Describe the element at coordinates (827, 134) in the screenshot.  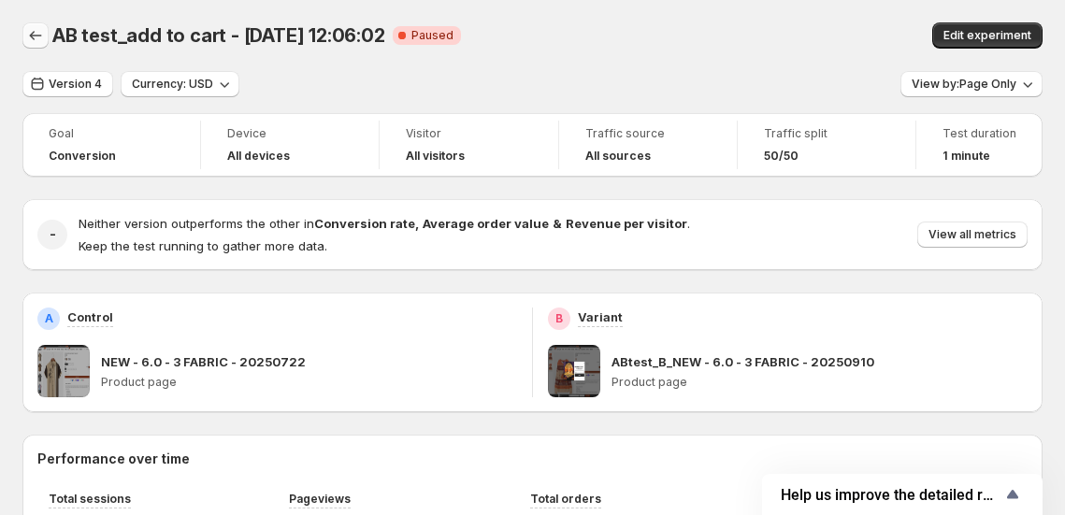
I see `span: Traffic split` at that location.